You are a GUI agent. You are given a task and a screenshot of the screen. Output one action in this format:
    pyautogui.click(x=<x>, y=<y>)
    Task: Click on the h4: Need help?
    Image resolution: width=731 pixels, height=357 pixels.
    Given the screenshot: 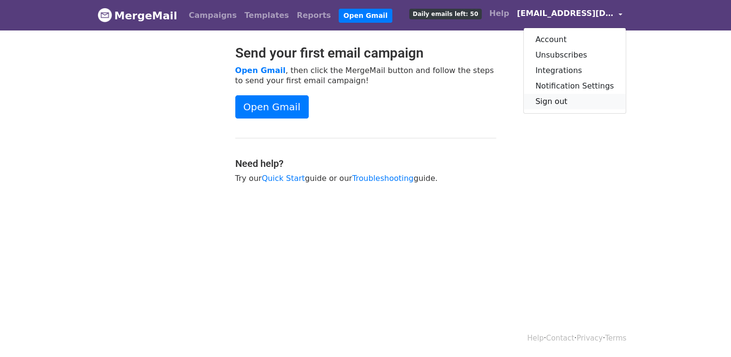 What is the action you would take?
    pyautogui.click(x=366, y=163)
    